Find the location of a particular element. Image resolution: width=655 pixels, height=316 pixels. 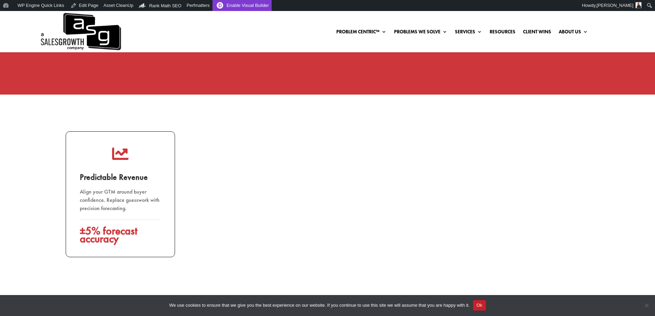

a: A Sales Growth Company Logo is located at coordinates (80, 32).